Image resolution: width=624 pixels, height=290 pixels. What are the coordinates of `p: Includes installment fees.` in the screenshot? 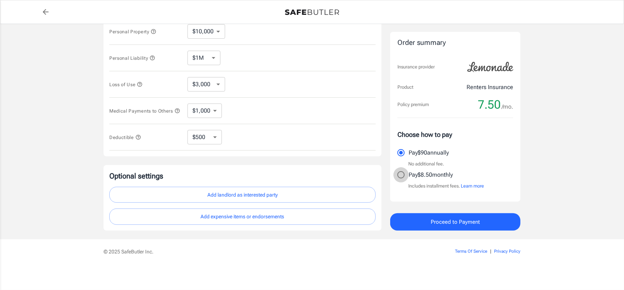 It's located at (446, 186).